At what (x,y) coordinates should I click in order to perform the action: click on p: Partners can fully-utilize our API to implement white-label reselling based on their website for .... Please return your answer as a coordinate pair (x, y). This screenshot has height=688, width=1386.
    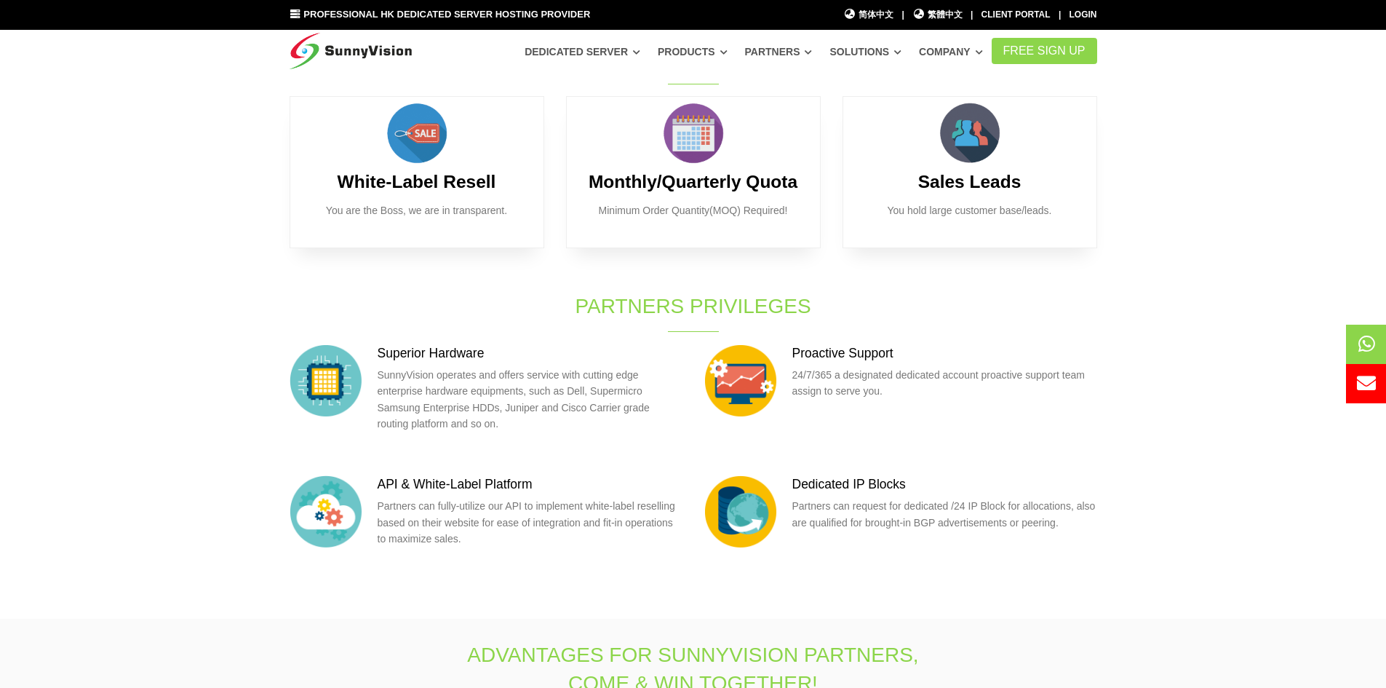
    Looking at the image, I should click on (530, 522).